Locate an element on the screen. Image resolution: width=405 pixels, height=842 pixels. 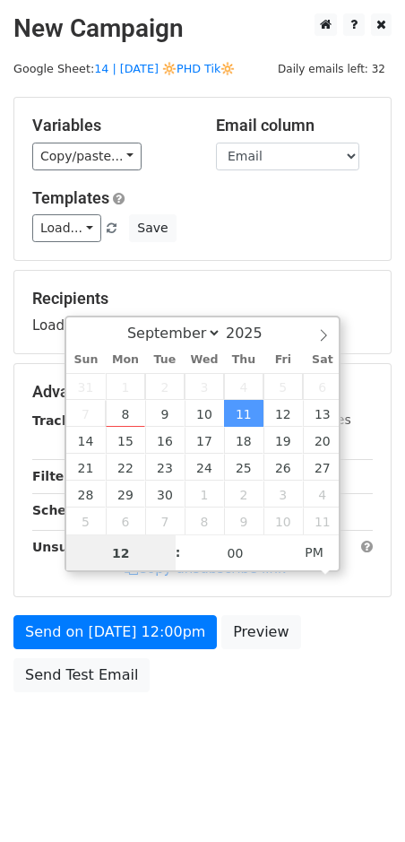
span: September 19, 2025 is located at coordinates (283, 440).